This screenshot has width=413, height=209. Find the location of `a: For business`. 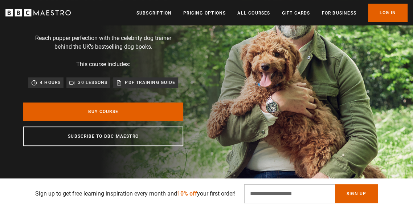

a: For business is located at coordinates (338, 13).